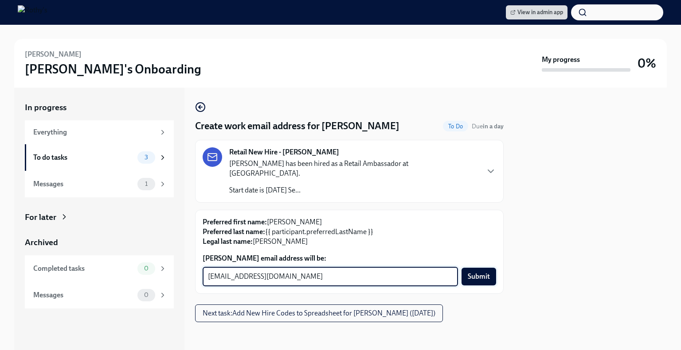 This screenshot has height=350, width=681. What do you see at coordinates (32, 12) in the screenshot?
I see `img: Rothy's` at bounding box center [32, 12].